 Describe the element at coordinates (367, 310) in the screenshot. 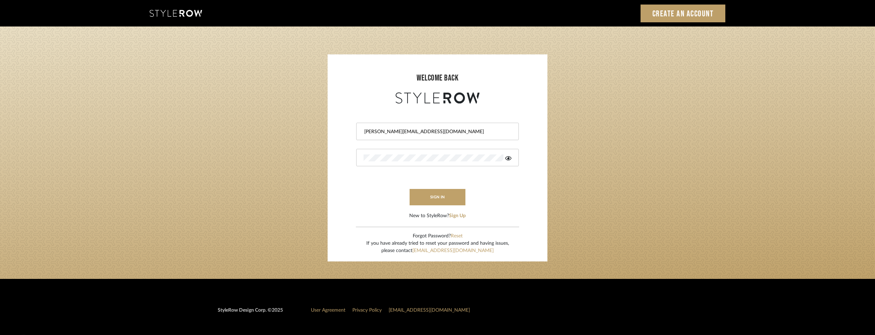

I see `a: Privacy Policy` at that location.